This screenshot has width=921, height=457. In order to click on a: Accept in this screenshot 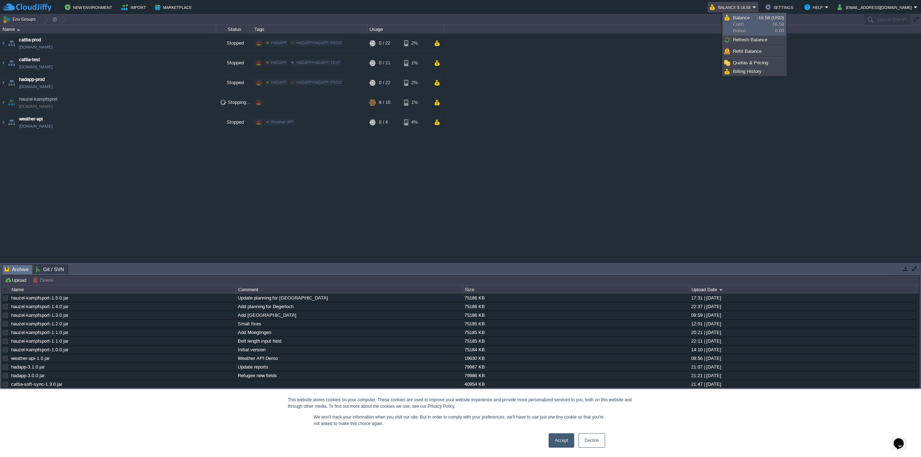, I will do `click(561, 441)`.